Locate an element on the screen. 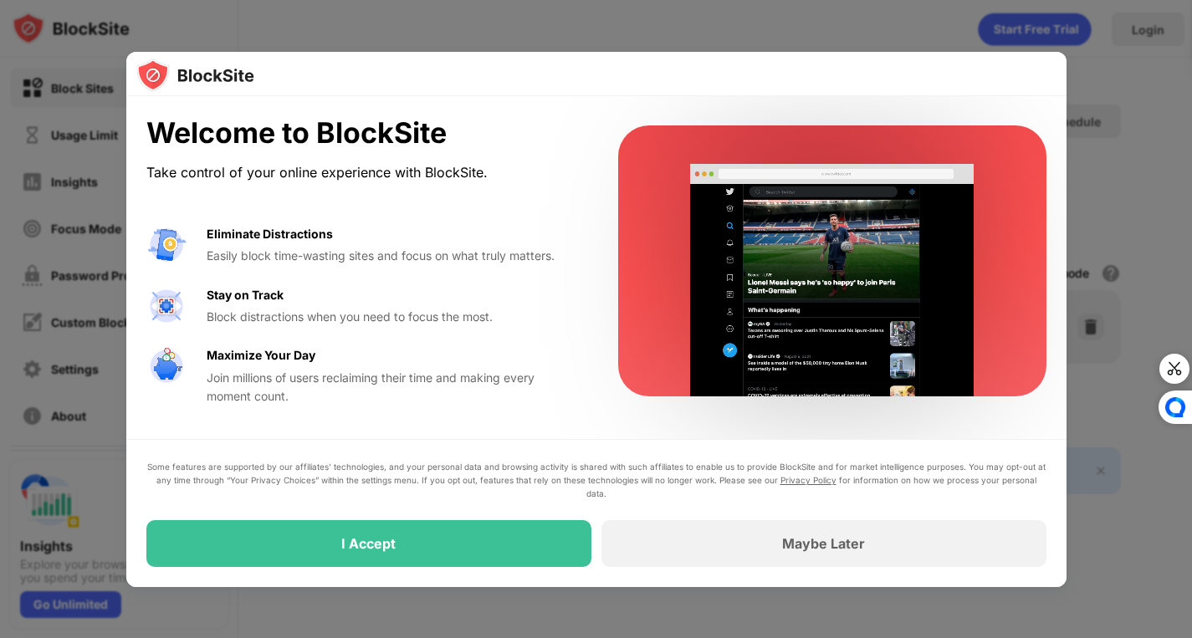  div: Easily block time-wasting sites and focus on what truly matters. is located at coordinates (392, 256).